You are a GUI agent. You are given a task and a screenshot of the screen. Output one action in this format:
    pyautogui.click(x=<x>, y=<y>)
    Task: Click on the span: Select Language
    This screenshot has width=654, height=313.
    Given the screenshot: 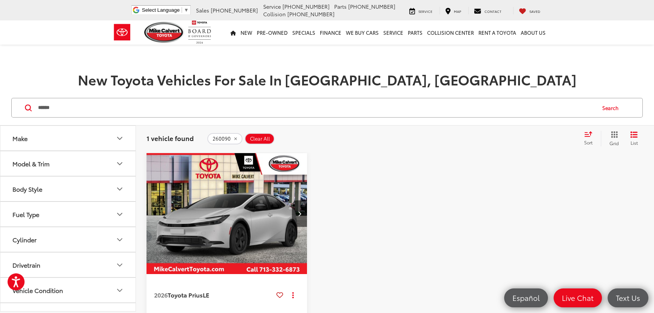 What is the action you would take?
    pyautogui.click(x=161, y=10)
    